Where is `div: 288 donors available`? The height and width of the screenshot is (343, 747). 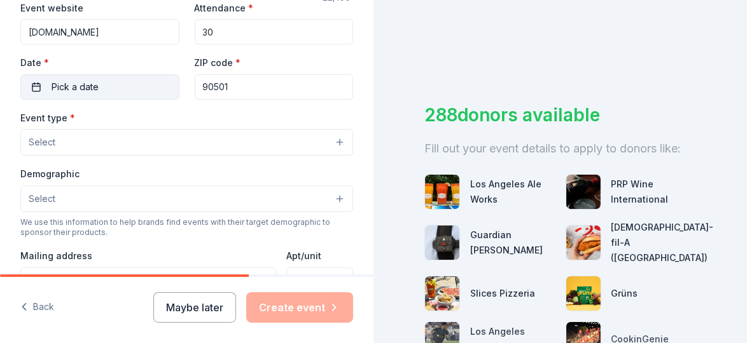
div: 288 donors available is located at coordinates (560, 115).